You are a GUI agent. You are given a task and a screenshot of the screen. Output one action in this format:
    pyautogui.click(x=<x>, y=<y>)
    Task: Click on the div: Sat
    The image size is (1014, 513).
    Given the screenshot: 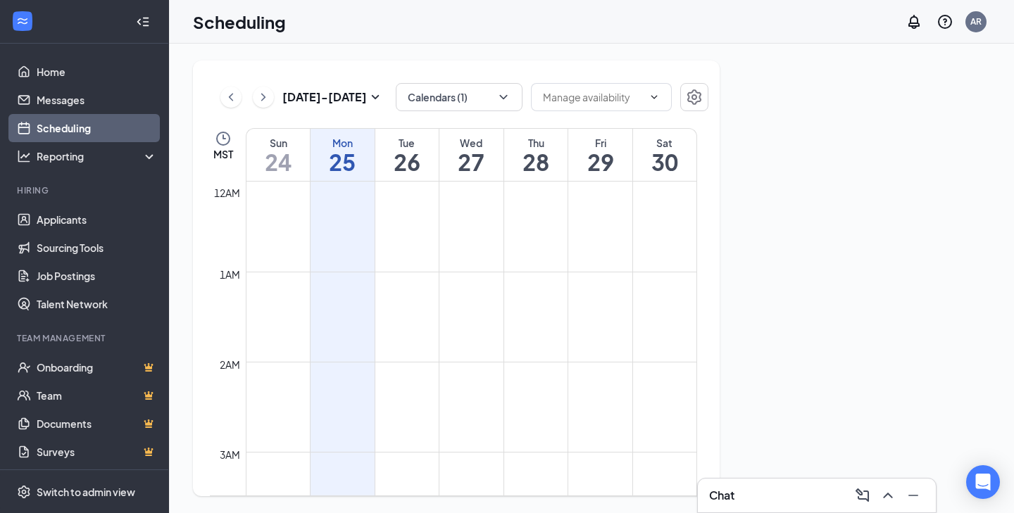 What is the action you would take?
    pyautogui.click(x=665, y=143)
    